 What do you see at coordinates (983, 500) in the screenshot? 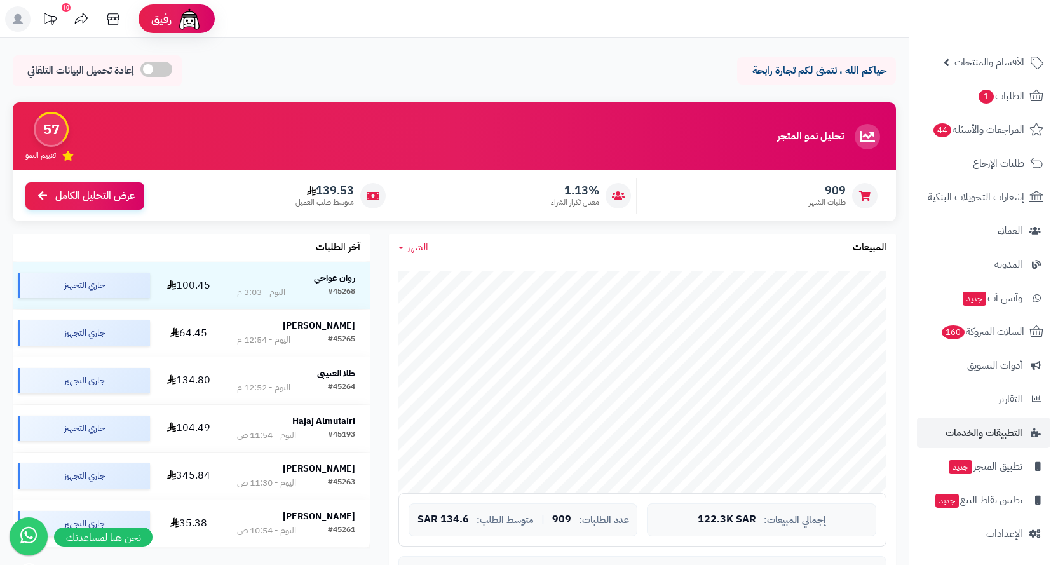
I see `a: تطبيق نقاط البيعجديد` at bounding box center [983, 500].